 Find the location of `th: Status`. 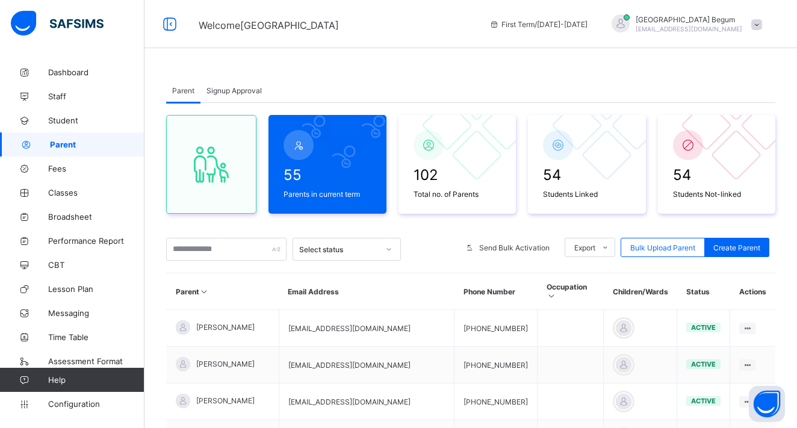

th: Status is located at coordinates (704, 291).